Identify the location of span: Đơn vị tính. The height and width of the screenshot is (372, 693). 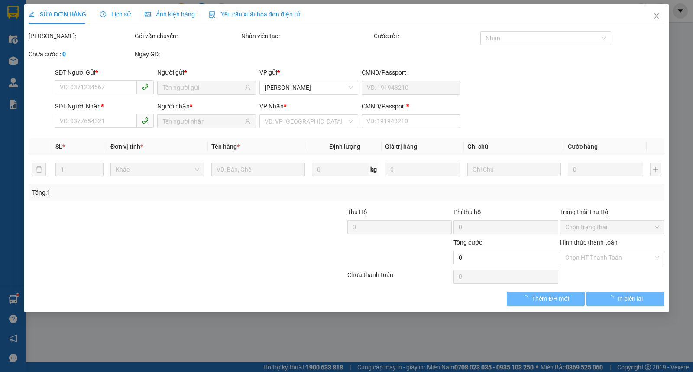
(127, 146).